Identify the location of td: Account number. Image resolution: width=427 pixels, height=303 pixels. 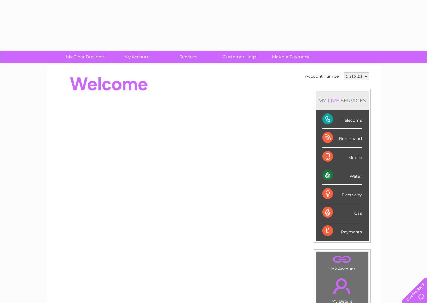
(323, 76).